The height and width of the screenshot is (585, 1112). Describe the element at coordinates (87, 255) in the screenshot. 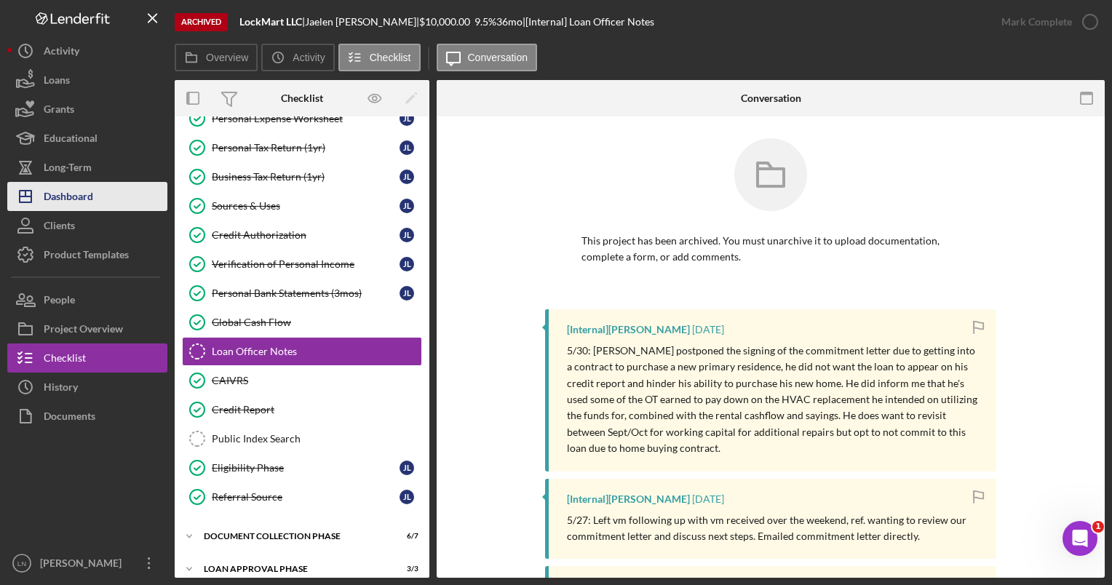

I see `a: Product Templates` at that location.